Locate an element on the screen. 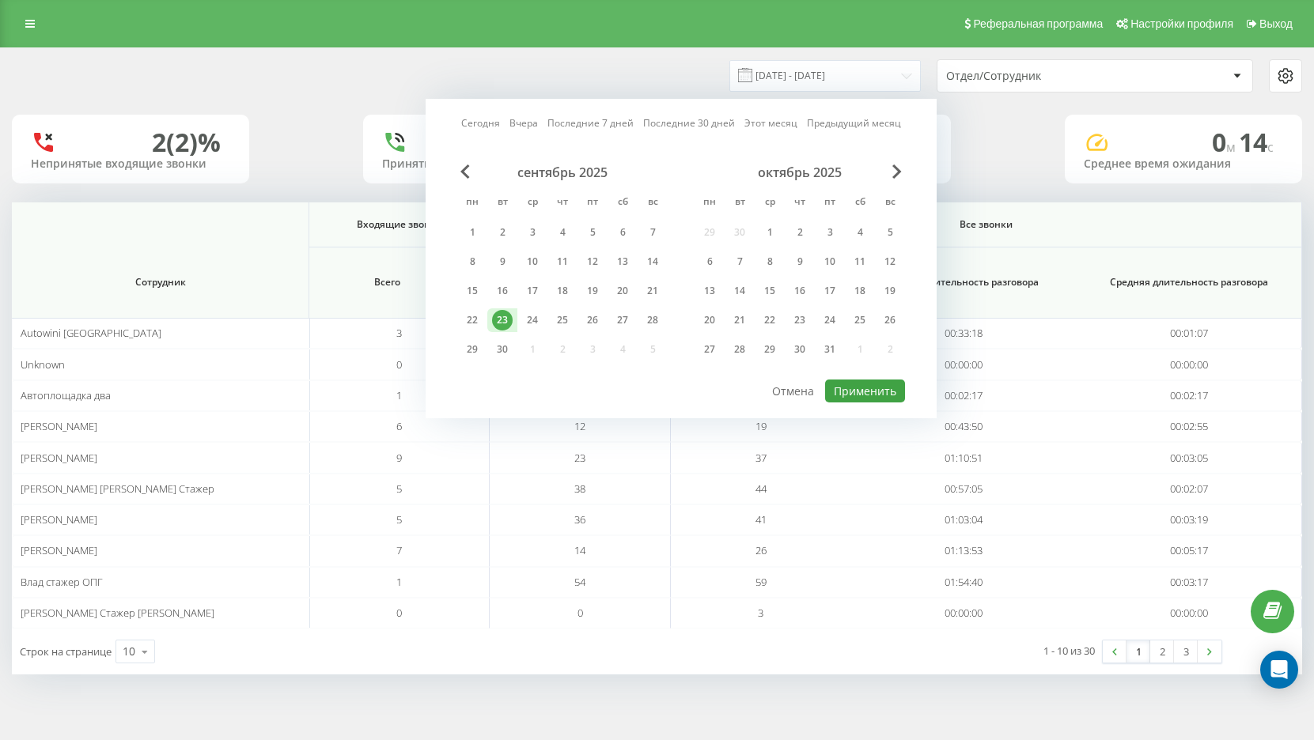  div: вт 2 сент. 2025 г. is located at coordinates (502, 233).